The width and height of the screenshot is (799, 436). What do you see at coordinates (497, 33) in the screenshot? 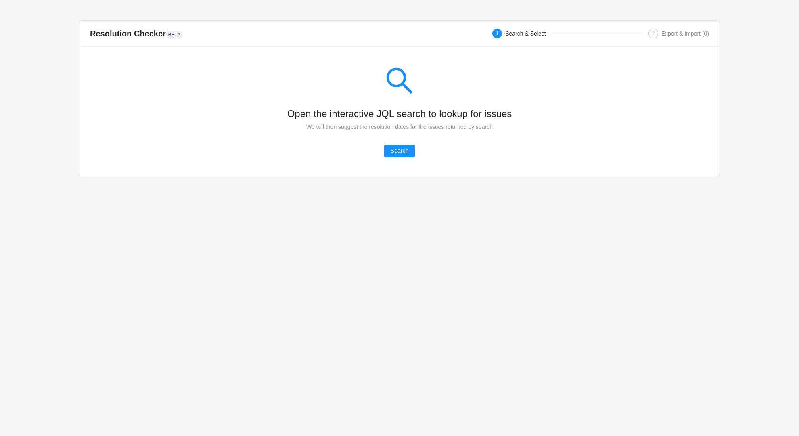
I see `span: 1` at bounding box center [497, 33].